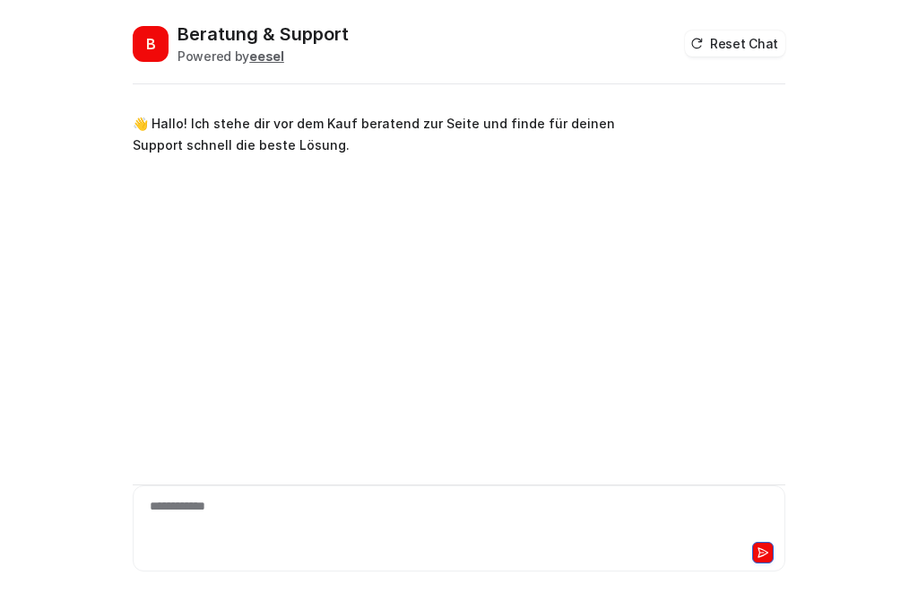  What do you see at coordinates (266, 56) in the screenshot?
I see `b: eesel` at bounding box center [266, 56].